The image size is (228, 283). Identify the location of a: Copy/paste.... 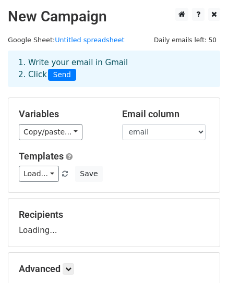
(51, 132).